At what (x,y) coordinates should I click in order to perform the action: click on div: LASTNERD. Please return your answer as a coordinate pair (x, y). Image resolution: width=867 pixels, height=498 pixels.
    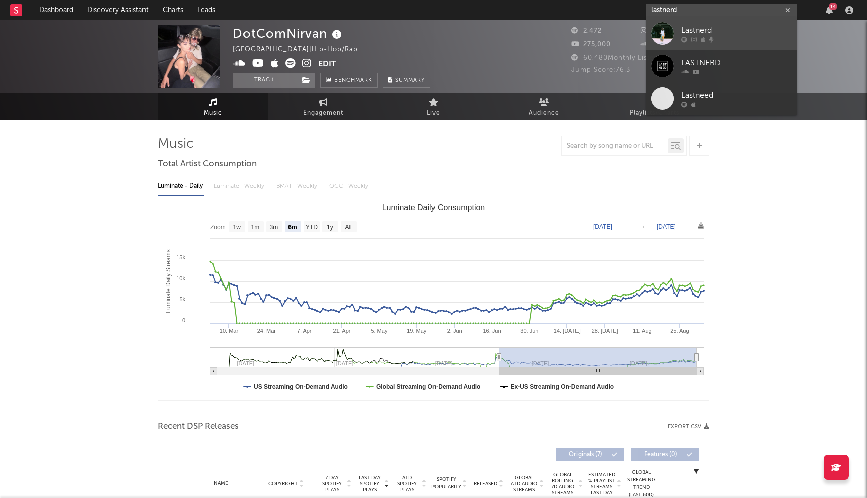
    Looking at the image, I should click on (737, 63).